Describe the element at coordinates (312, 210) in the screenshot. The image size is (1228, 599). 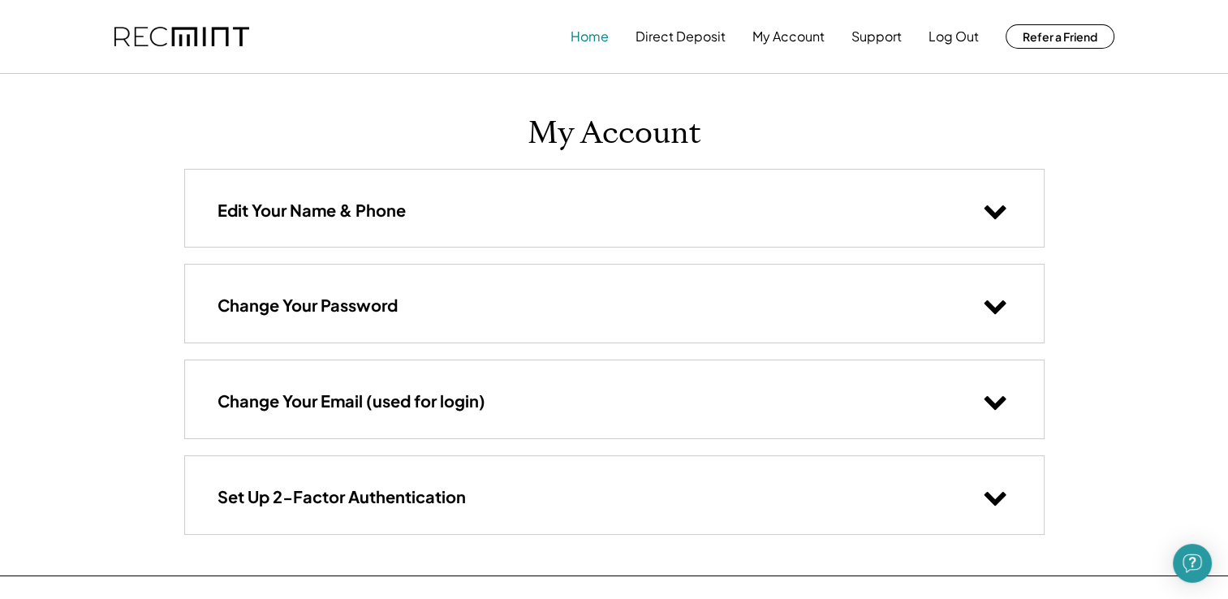
I see `h3: Edit Your Name & Phone` at that location.